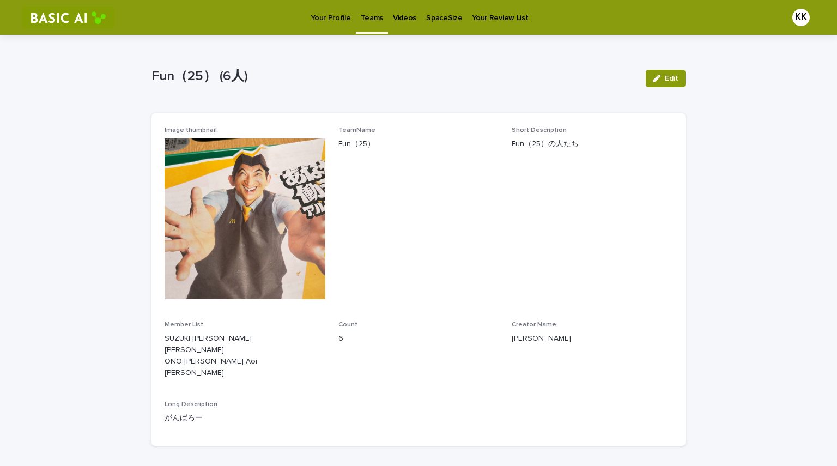 The image size is (837, 466). Describe the element at coordinates (671, 78) in the screenshot. I see `span: Edit` at that location.